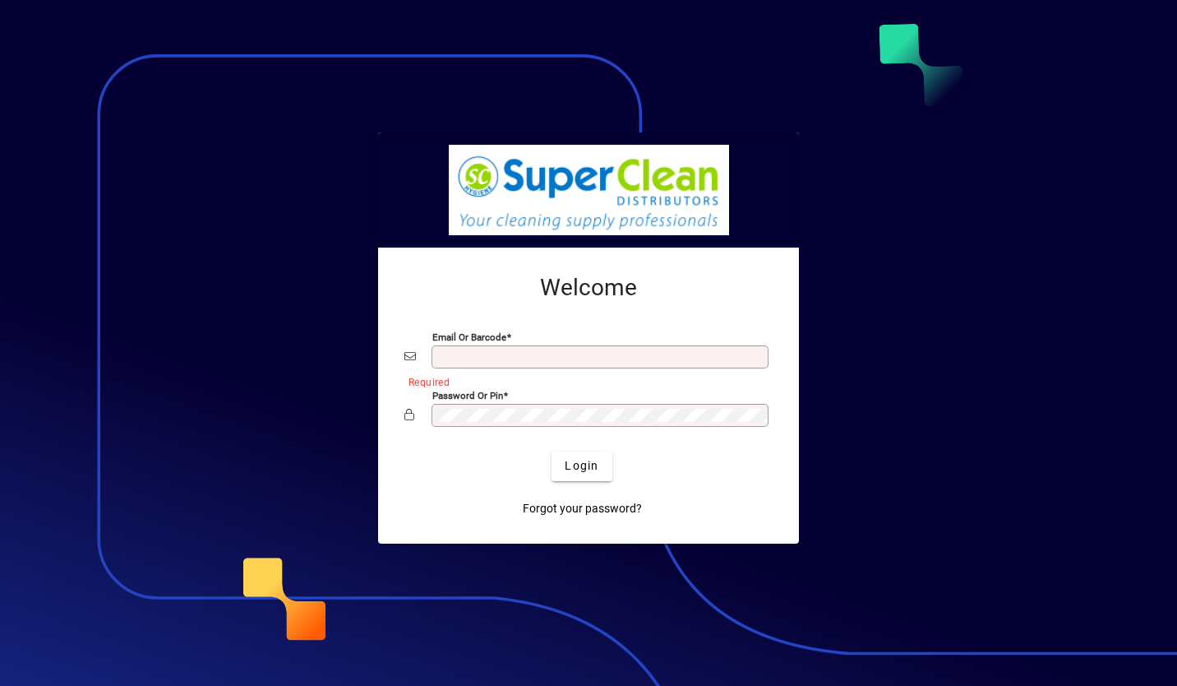 Image resolution: width=1177 pixels, height=686 pixels. Describe the element at coordinates (581, 465) in the screenshot. I see `span: Login` at that location.